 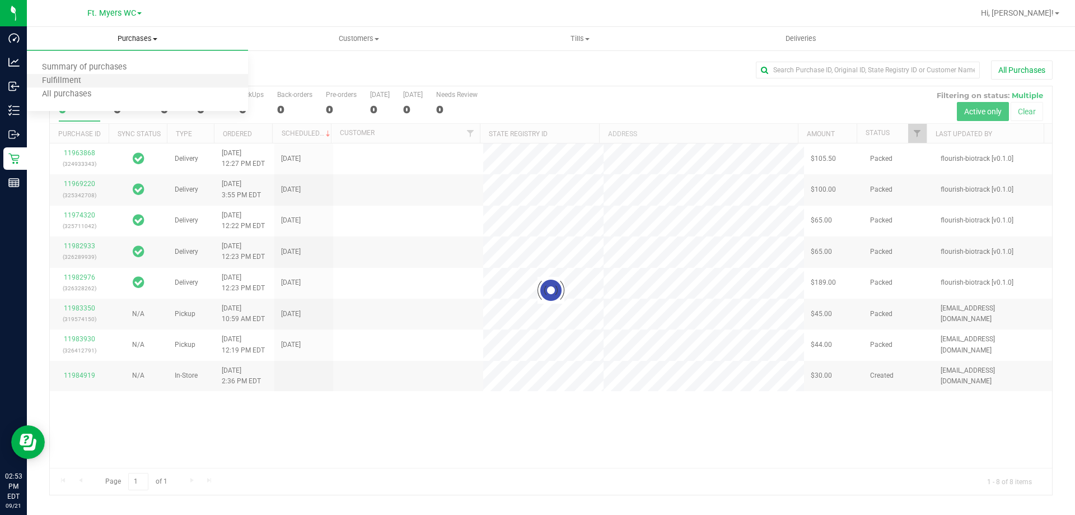 What do you see at coordinates (801, 39) in the screenshot?
I see `a: Deliveries` at bounding box center [801, 39].